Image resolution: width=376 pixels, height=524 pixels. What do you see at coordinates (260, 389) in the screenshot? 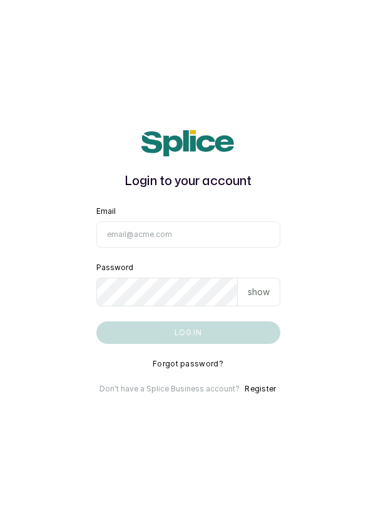
I see `button: Register` at bounding box center [260, 389].